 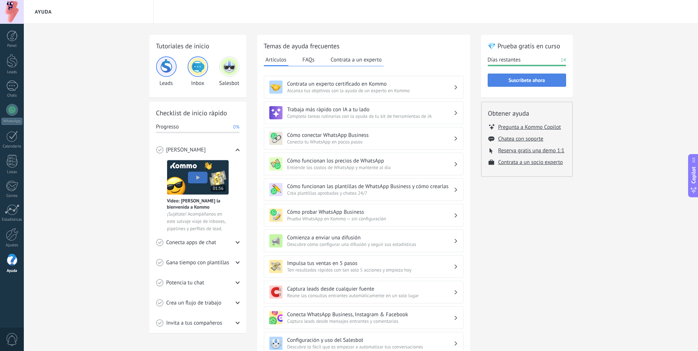 What do you see at coordinates (370, 315) in the screenshot?
I see `h3: Conecta WhatsApp Business, Instagram & Facebook` at bounding box center [370, 315].